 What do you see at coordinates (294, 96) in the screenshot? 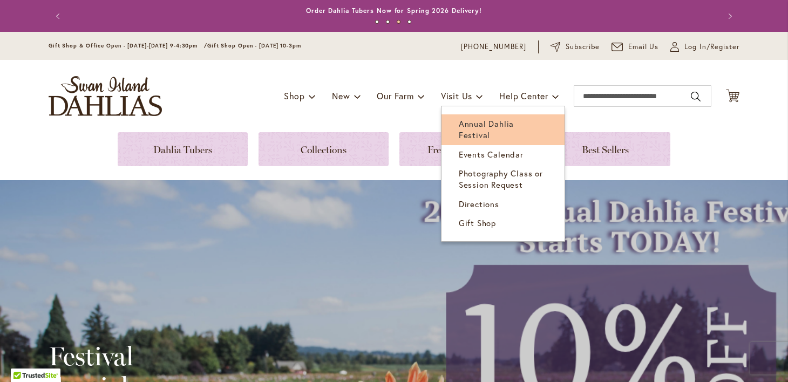
I see `span: Shop` at bounding box center [294, 96].